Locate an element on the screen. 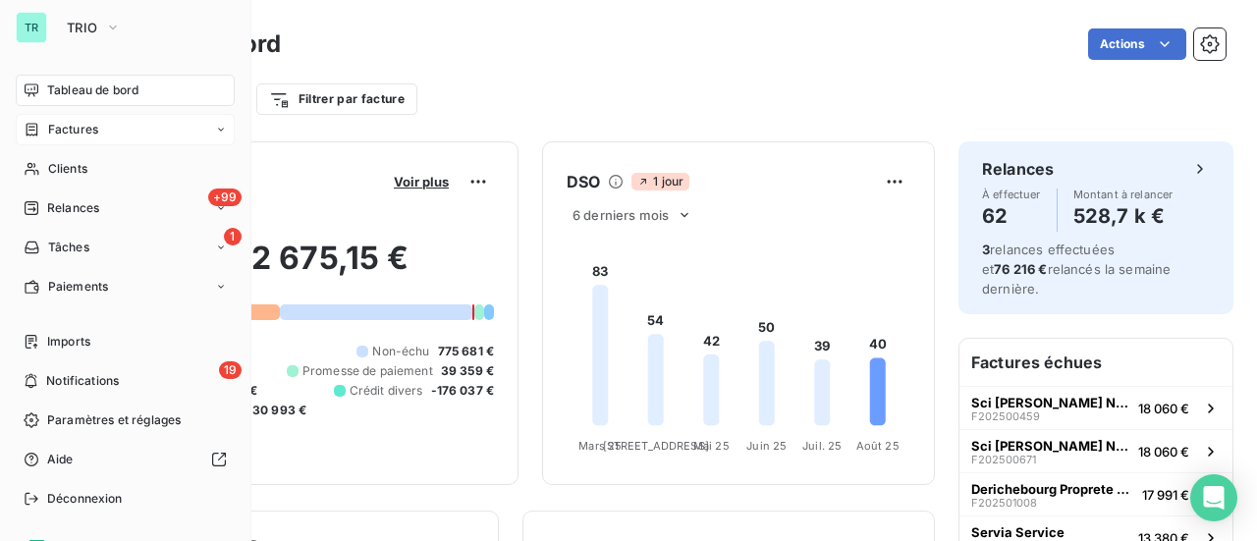  span: -30 993 € is located at coordinates (276, 410).